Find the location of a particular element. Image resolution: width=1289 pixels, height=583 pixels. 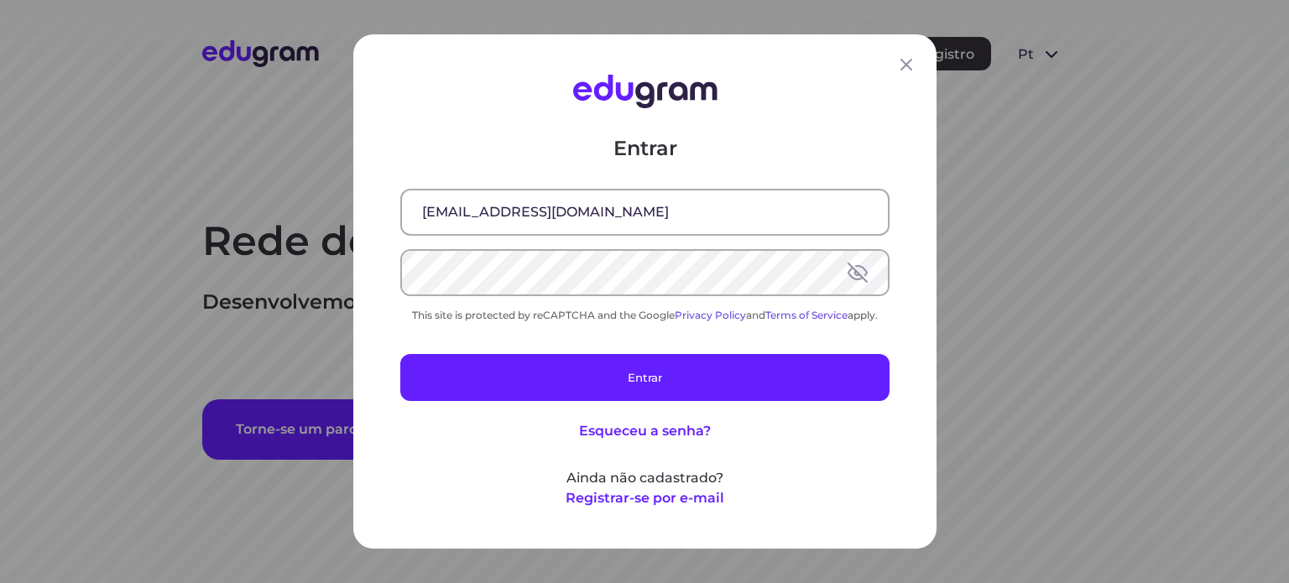

button: Entrar is located at coordinates (645, 378).